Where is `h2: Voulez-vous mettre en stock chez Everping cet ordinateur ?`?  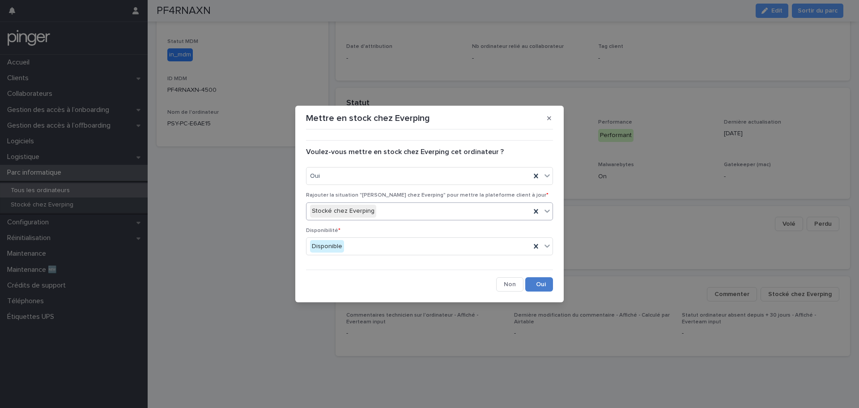
h2: Voulez-vous mettre en stock chez Everping cet ordinateur ? is located at coordinates (430, 152).